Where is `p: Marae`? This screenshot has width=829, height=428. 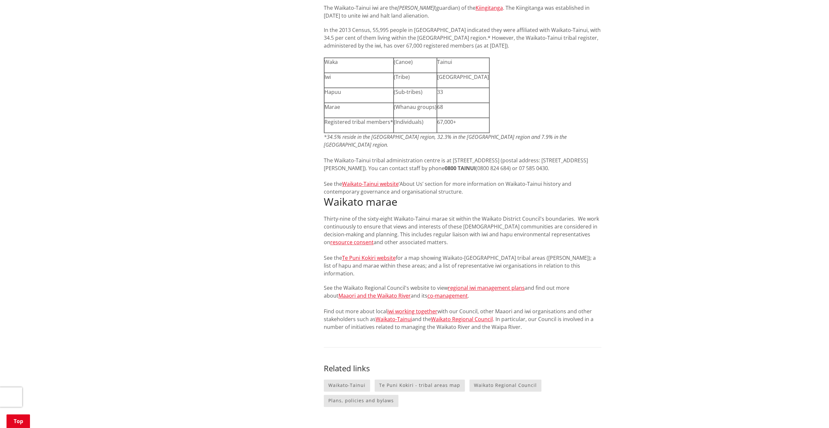 p: Marae is located at coordinates (359, 107).